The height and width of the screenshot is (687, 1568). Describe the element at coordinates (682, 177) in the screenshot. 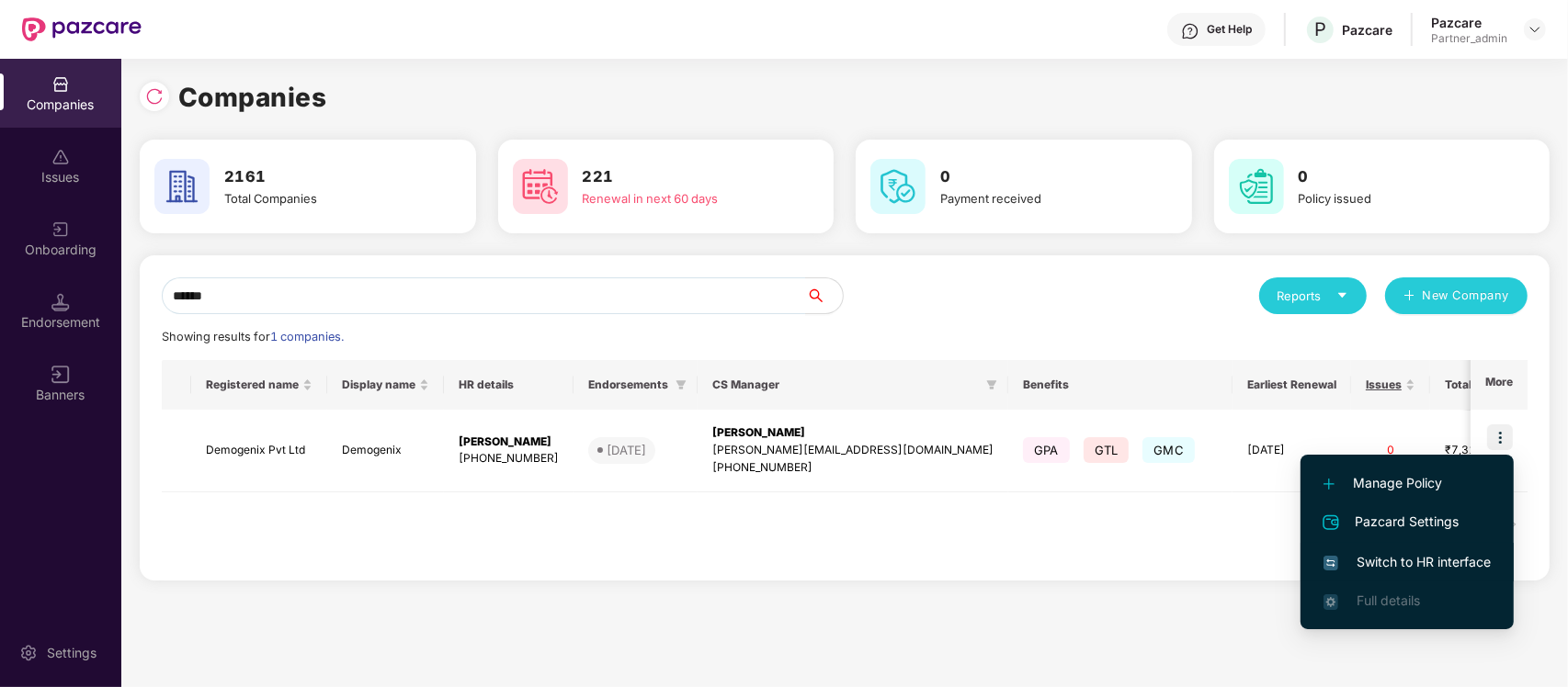

I see `h3: 221` at that location.